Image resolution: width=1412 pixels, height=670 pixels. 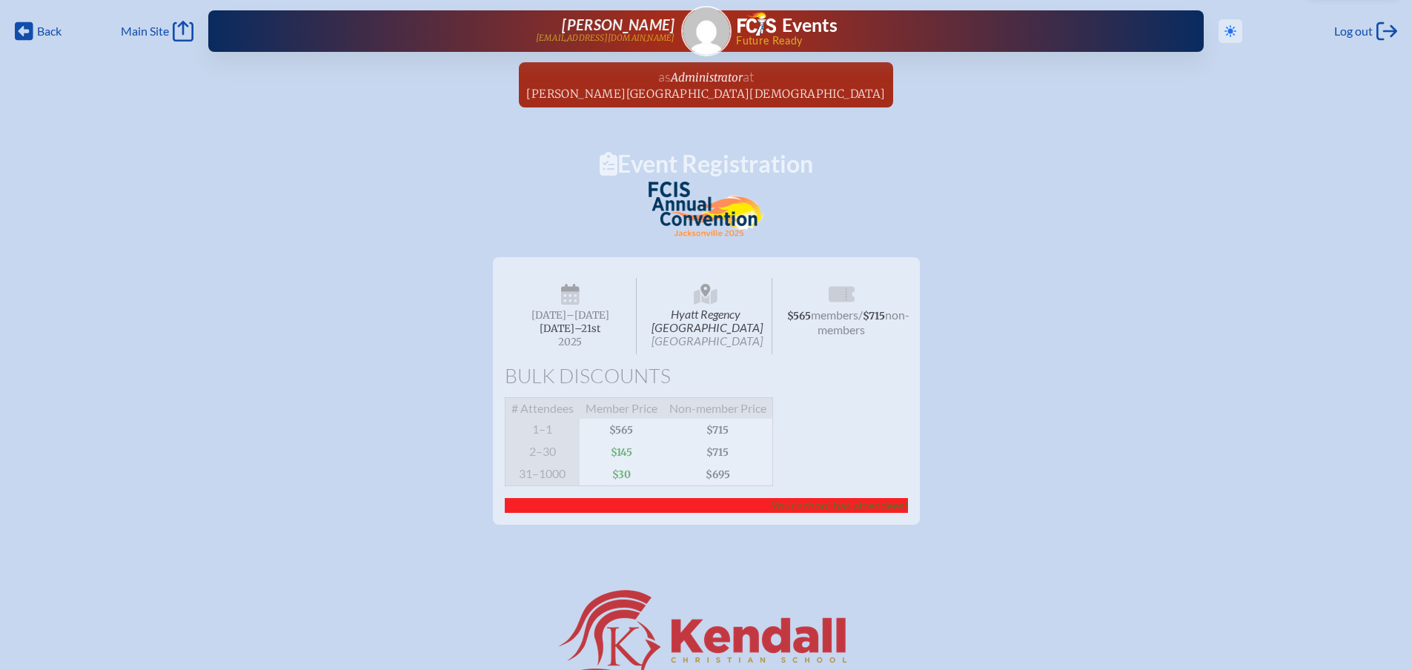 What do you see at coordinates (718, 474) in the screenshot?
I see `span: $695` at bounding box center [718, 474].